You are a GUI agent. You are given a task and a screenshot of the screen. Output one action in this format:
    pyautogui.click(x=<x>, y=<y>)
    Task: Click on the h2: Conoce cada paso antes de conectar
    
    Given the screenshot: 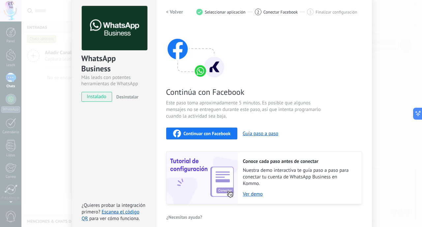 What is the action you would take?
    pyautogui.click(x=299, y=161)
    